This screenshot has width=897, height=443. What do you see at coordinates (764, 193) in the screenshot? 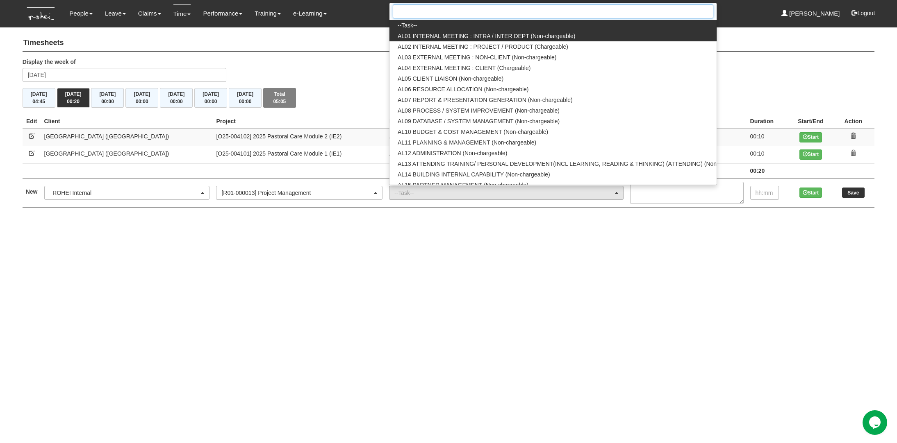
I see `input: hh:mm` at bounding box center [764, 193].